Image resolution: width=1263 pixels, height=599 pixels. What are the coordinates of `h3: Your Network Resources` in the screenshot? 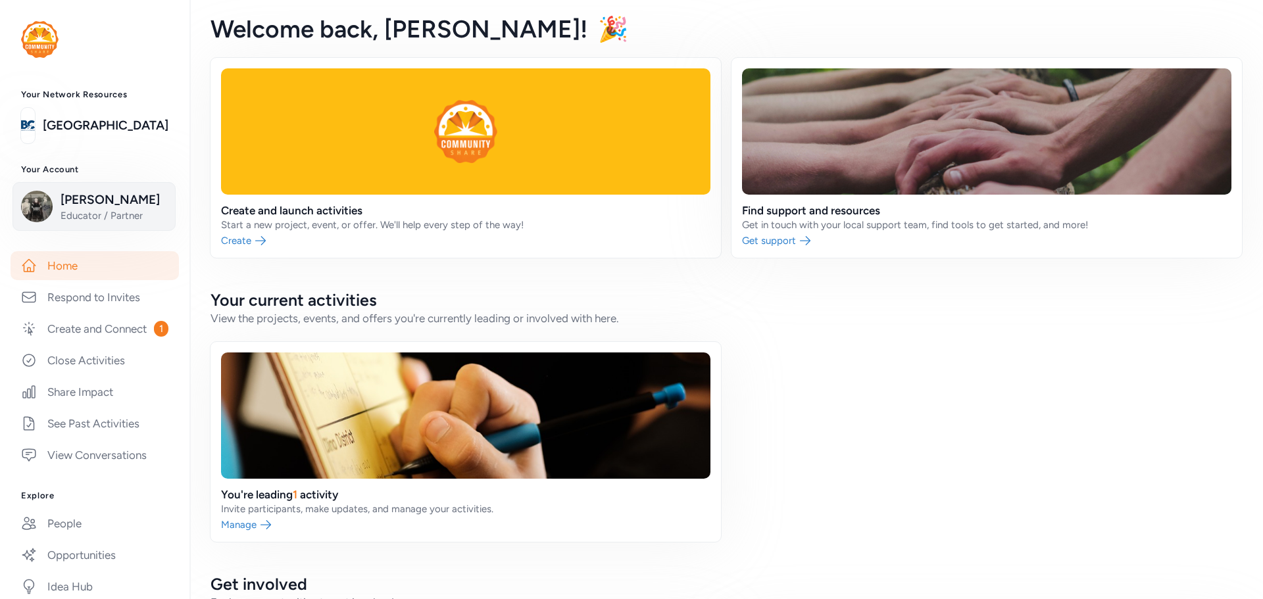 It's located at (95, 95).